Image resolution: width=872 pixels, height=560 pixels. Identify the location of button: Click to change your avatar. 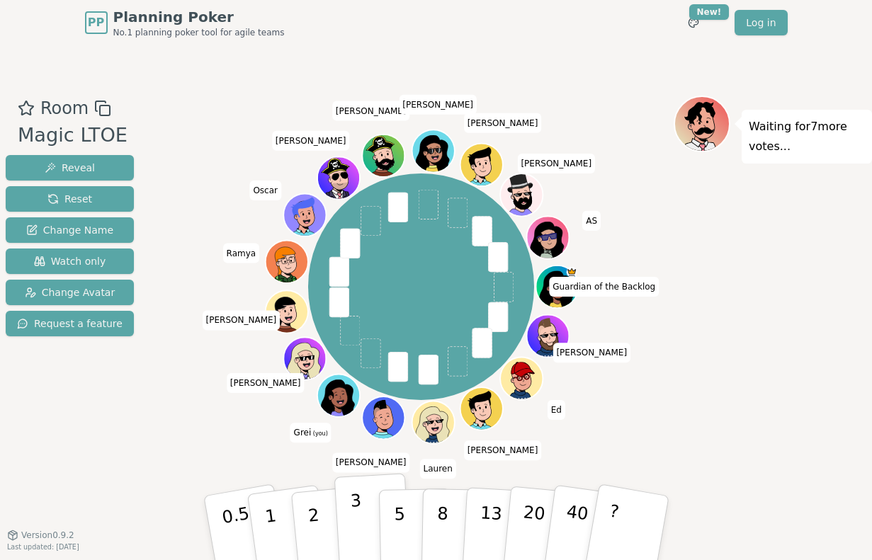
(339, 395).